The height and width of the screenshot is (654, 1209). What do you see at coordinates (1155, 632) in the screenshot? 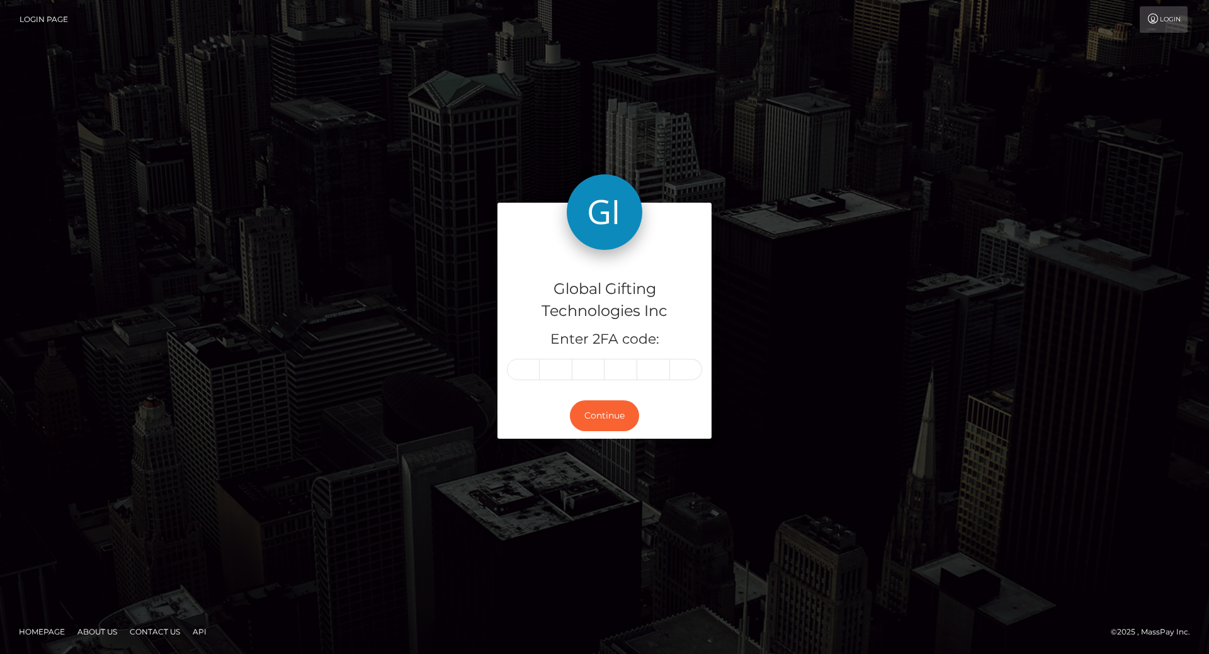
I see `div: © 2025 , MassPay Inc.` at bounding box center [1155, 632].